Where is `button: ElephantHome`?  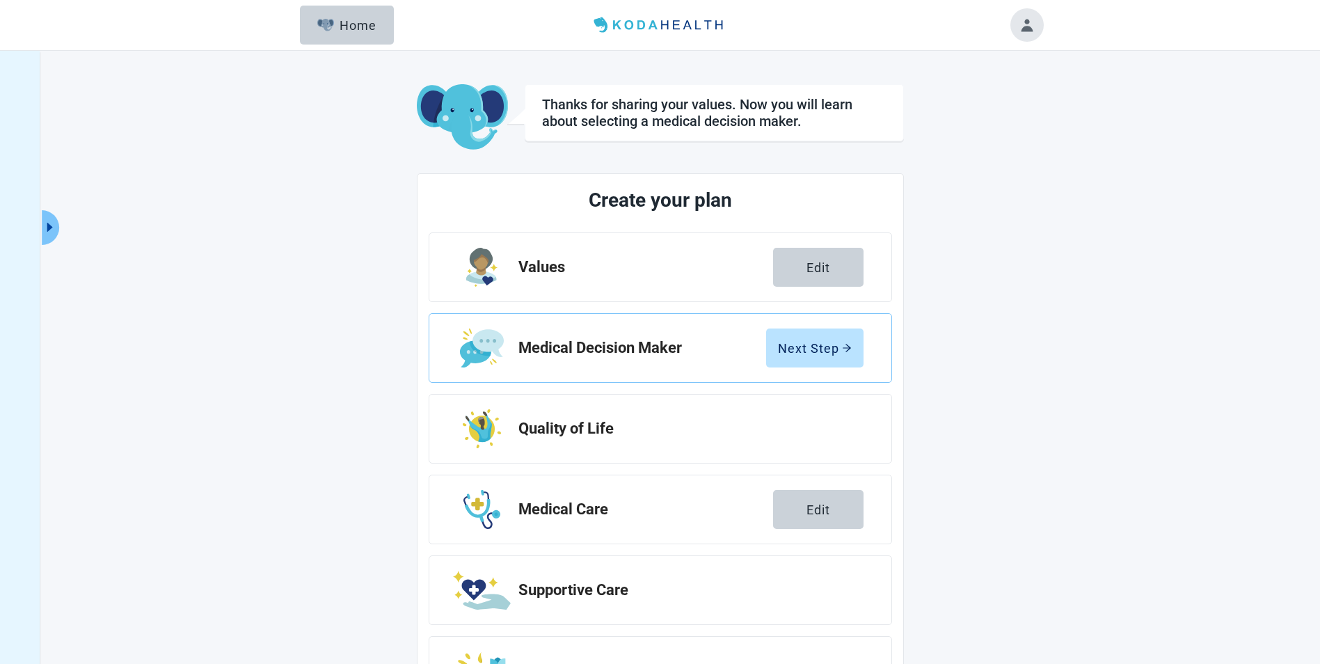
button: ElephantHome is located at coordinates (346, 25).